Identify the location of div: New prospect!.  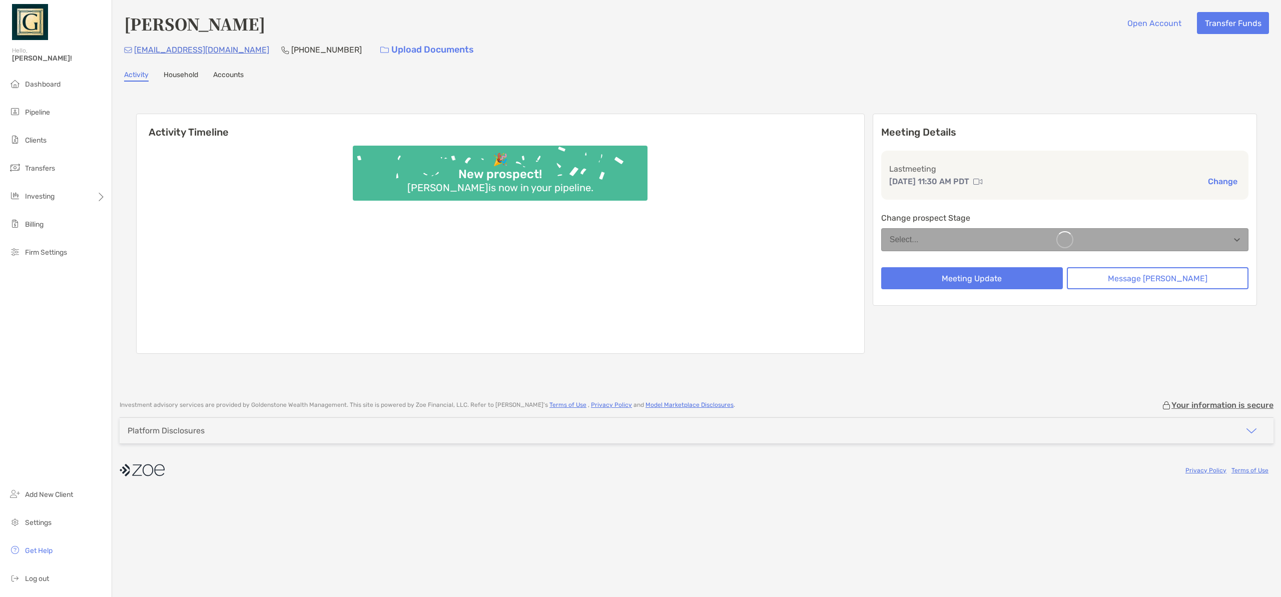
(500, 174).